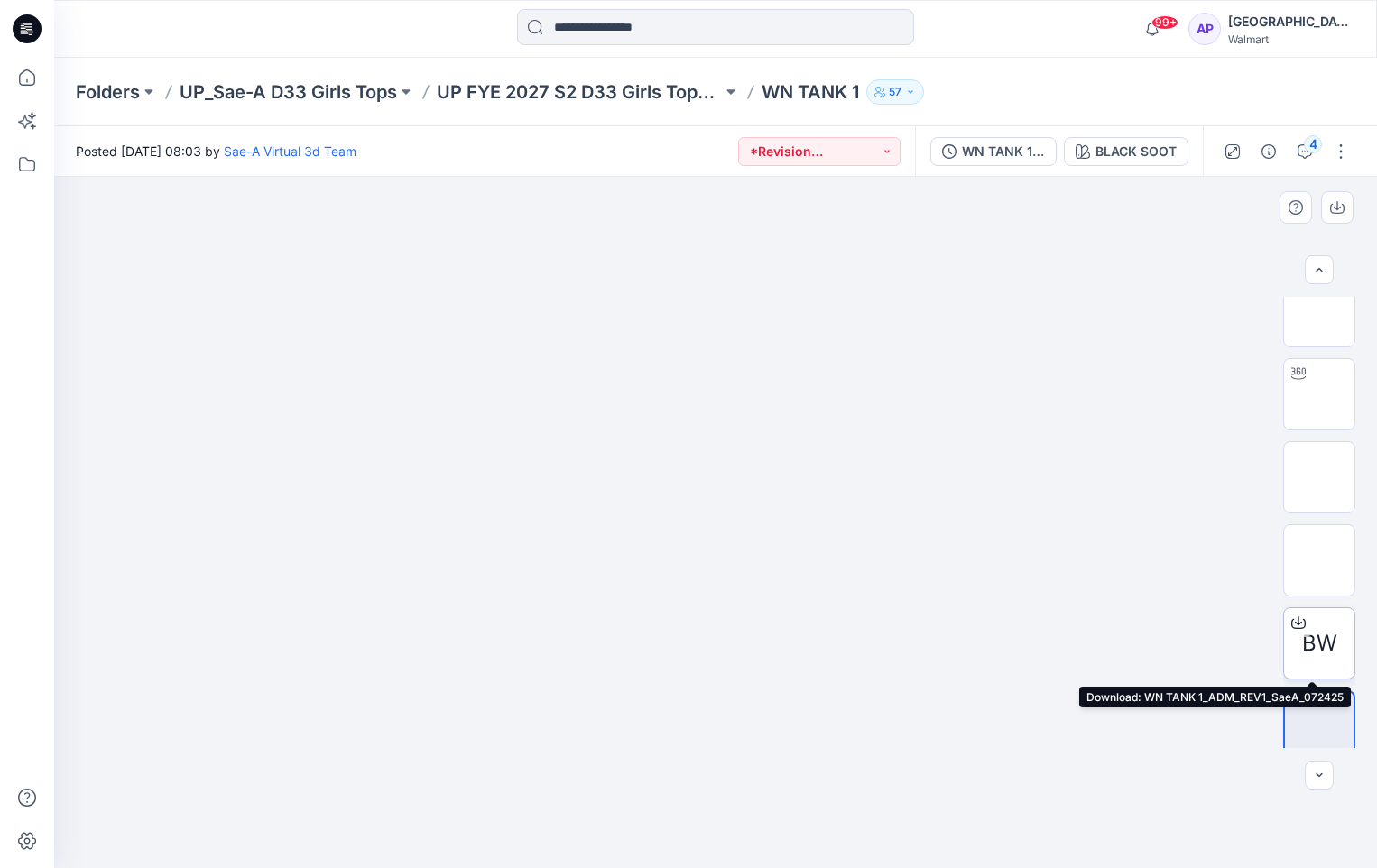 The image size is (1377, 868). I want to click on div: AP, so click(1205, 29).